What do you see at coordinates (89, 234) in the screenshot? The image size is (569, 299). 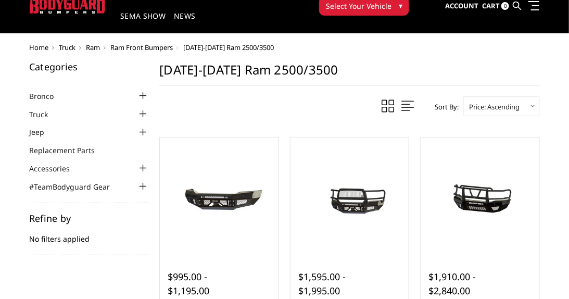 I see `div: No filters applied` at bounding box center [89, 234].